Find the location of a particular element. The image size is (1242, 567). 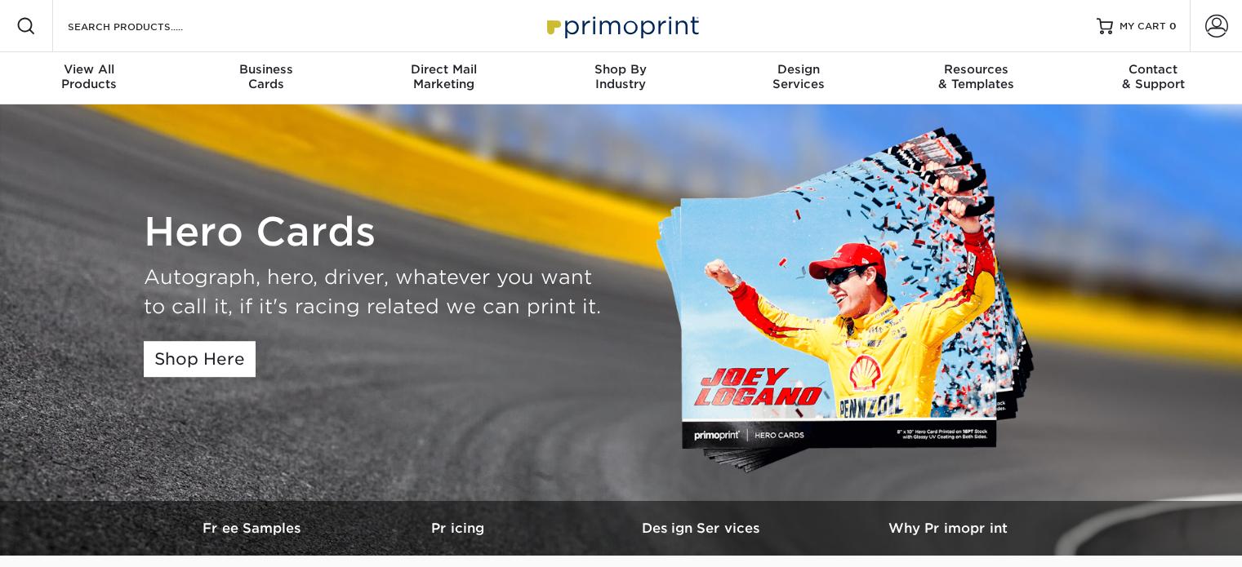

span: MY CART is located at coordinates (1142, 26).